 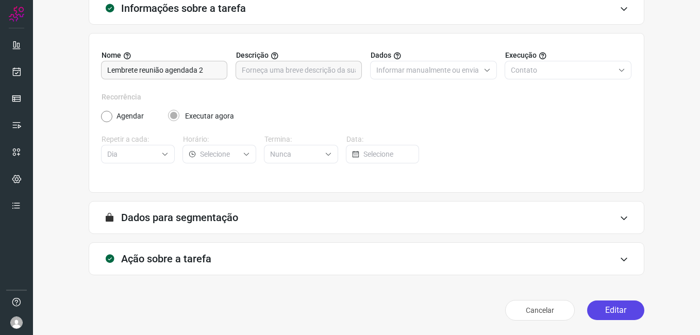 What do you see at coordinates (17, 323) in the screenshot?
I see `img: avatar-user-boy.jpg` at bounding box center [17, 323].